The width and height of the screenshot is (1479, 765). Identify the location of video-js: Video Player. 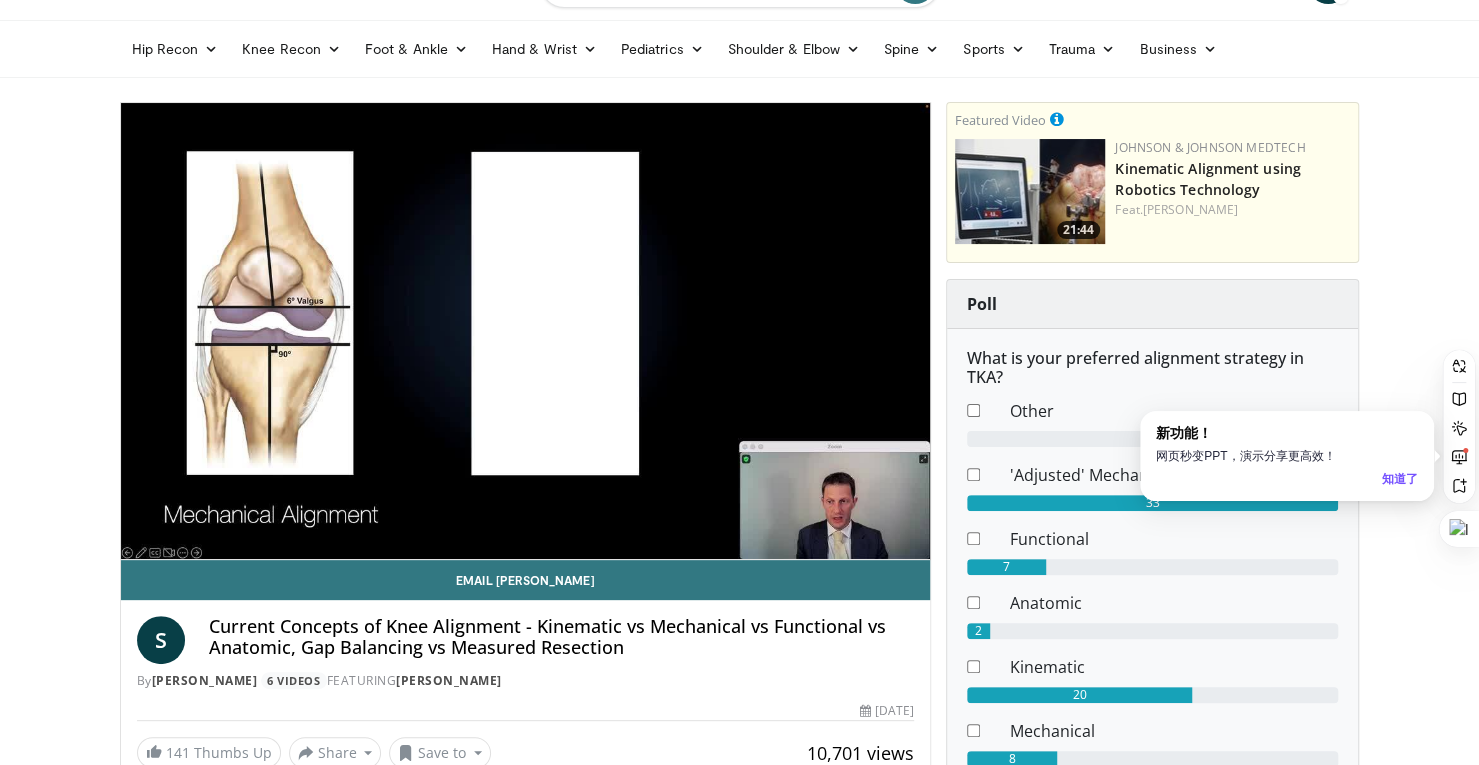
(526, 331).